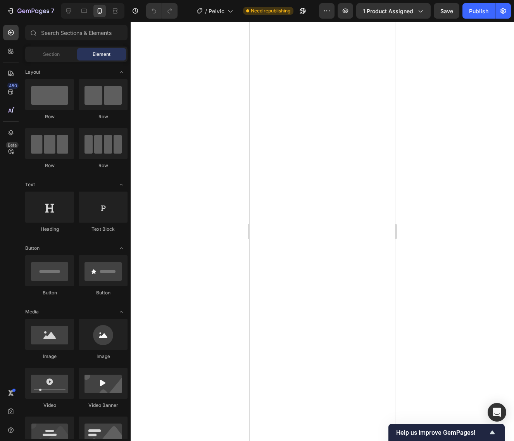 The image size is (514, 441). What do you see at coordinates (479, 11) in the screenshot?
I see `div: Publish` at bounding box center [479, 11].